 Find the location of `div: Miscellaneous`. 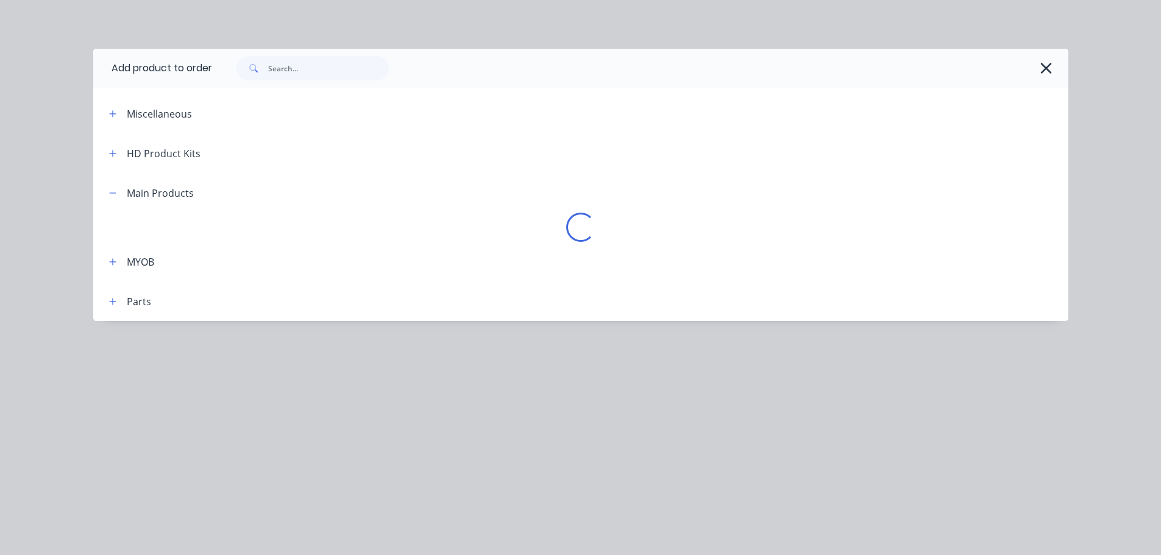

div: Miscellaneous is located at coordinates (159, 114).